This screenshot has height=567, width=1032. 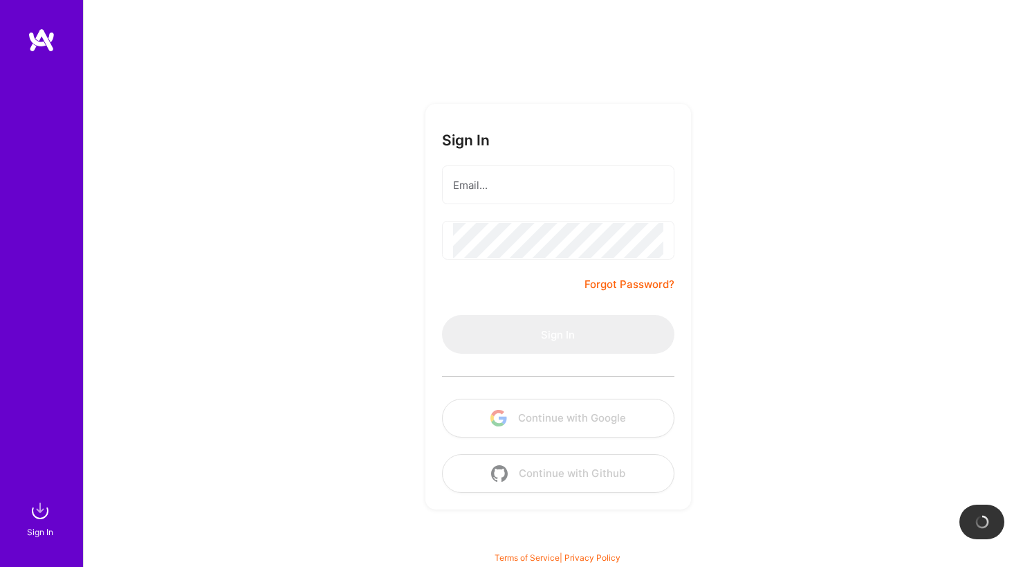 What do you see at coordinates (42, 517) in the screenshot?
I see `a: sign inSign In` at bounding box center [42, 517].